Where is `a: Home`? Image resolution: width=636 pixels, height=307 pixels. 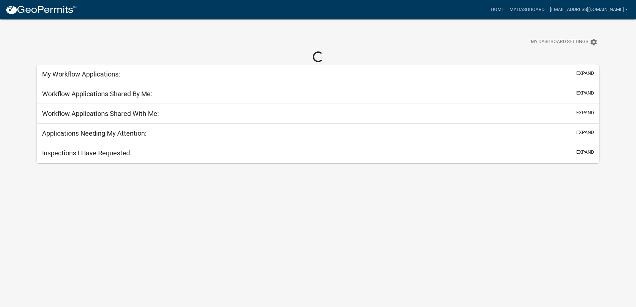
a: Home is located at coordinates (497, 10).